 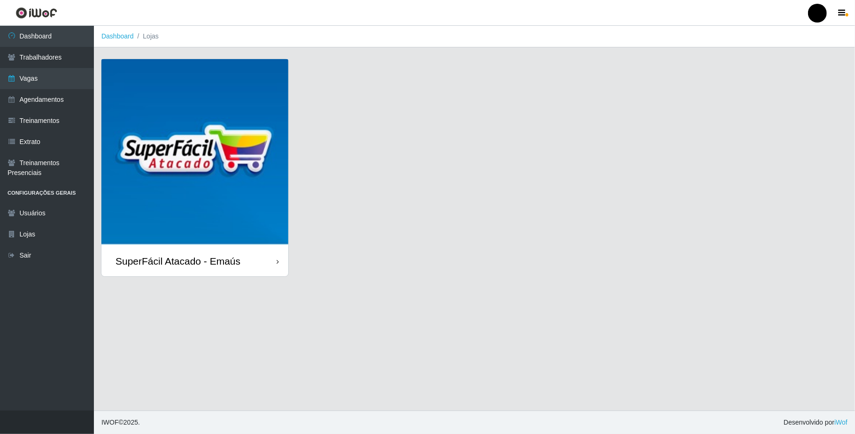 What do you see at coordinates (146, 36) in the screenshot?
I see `li: Lojas` at bounding box center [146, 36].